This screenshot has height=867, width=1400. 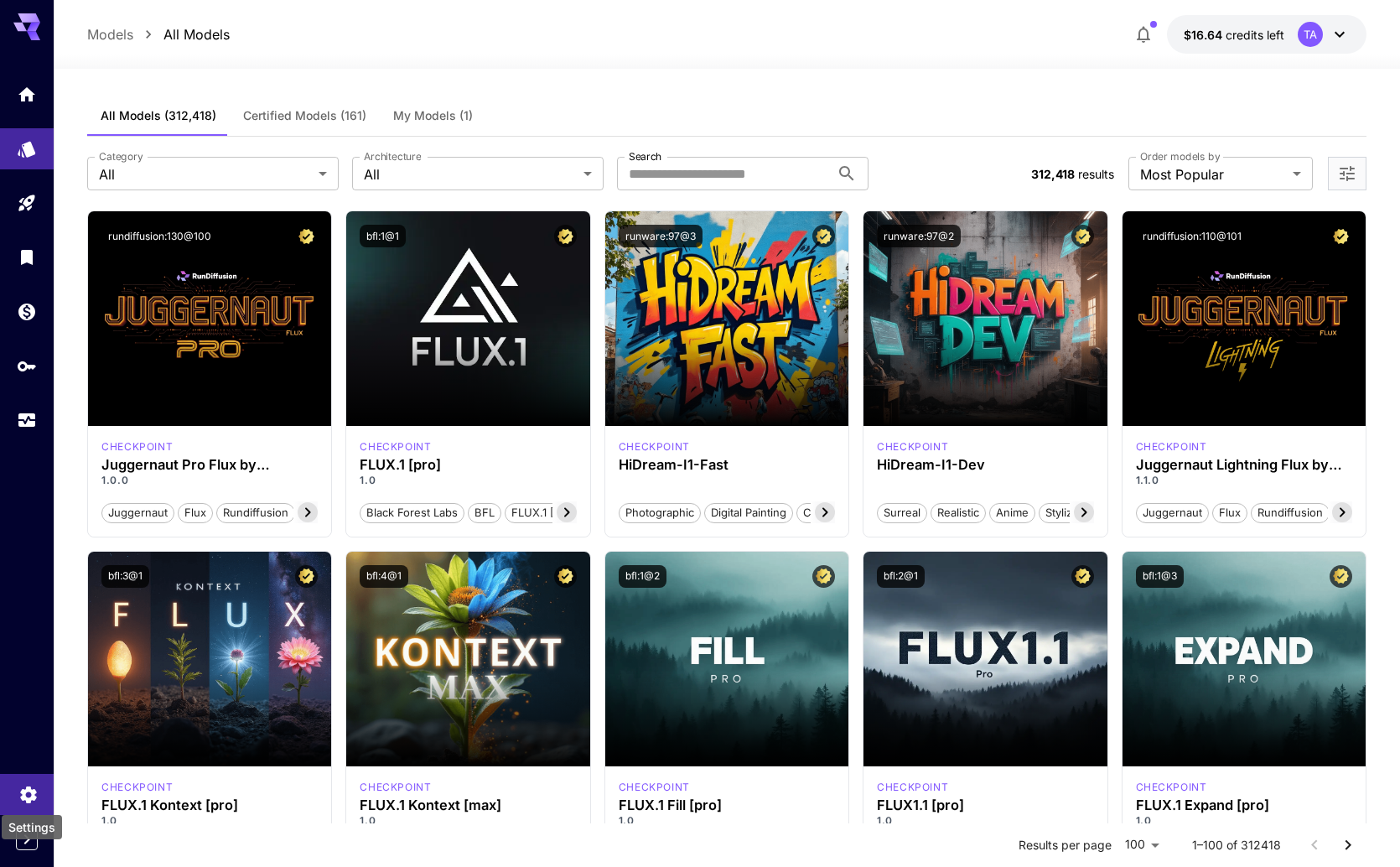 I want to click on span: Stylized, so click(x=1066, y=514).